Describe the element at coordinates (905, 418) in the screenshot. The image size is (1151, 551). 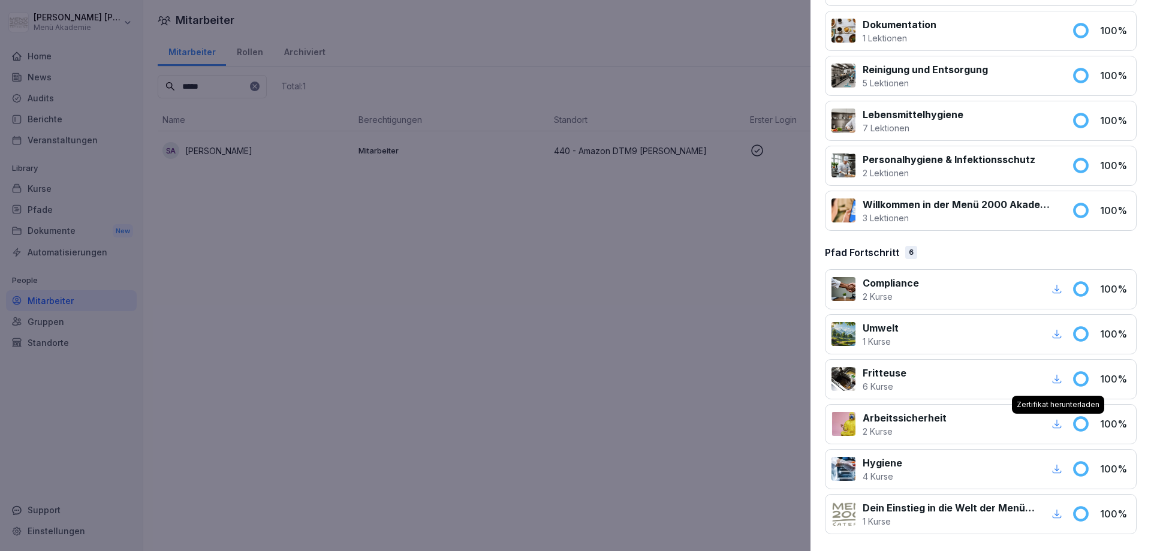
I see `p: Arbeitssicherheit` at that location.